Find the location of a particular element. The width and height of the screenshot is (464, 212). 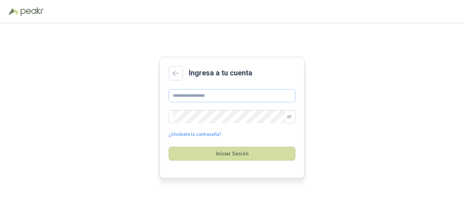

button: Iniciar Sesión is located at coordinates (232, 154).